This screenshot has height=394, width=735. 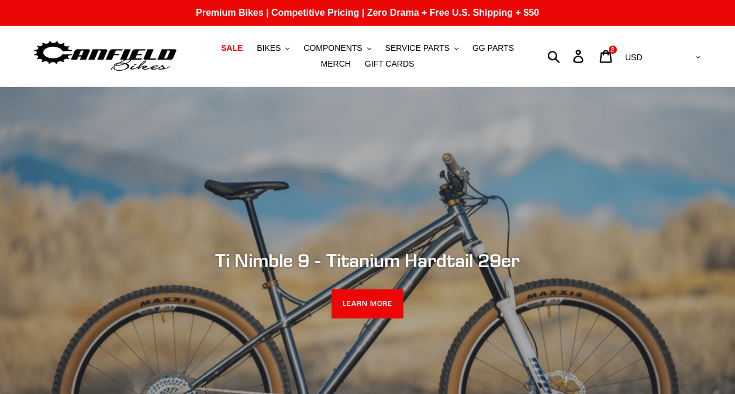 I want to click on span: SERVICE PARTS, so click(x=418, y=48).